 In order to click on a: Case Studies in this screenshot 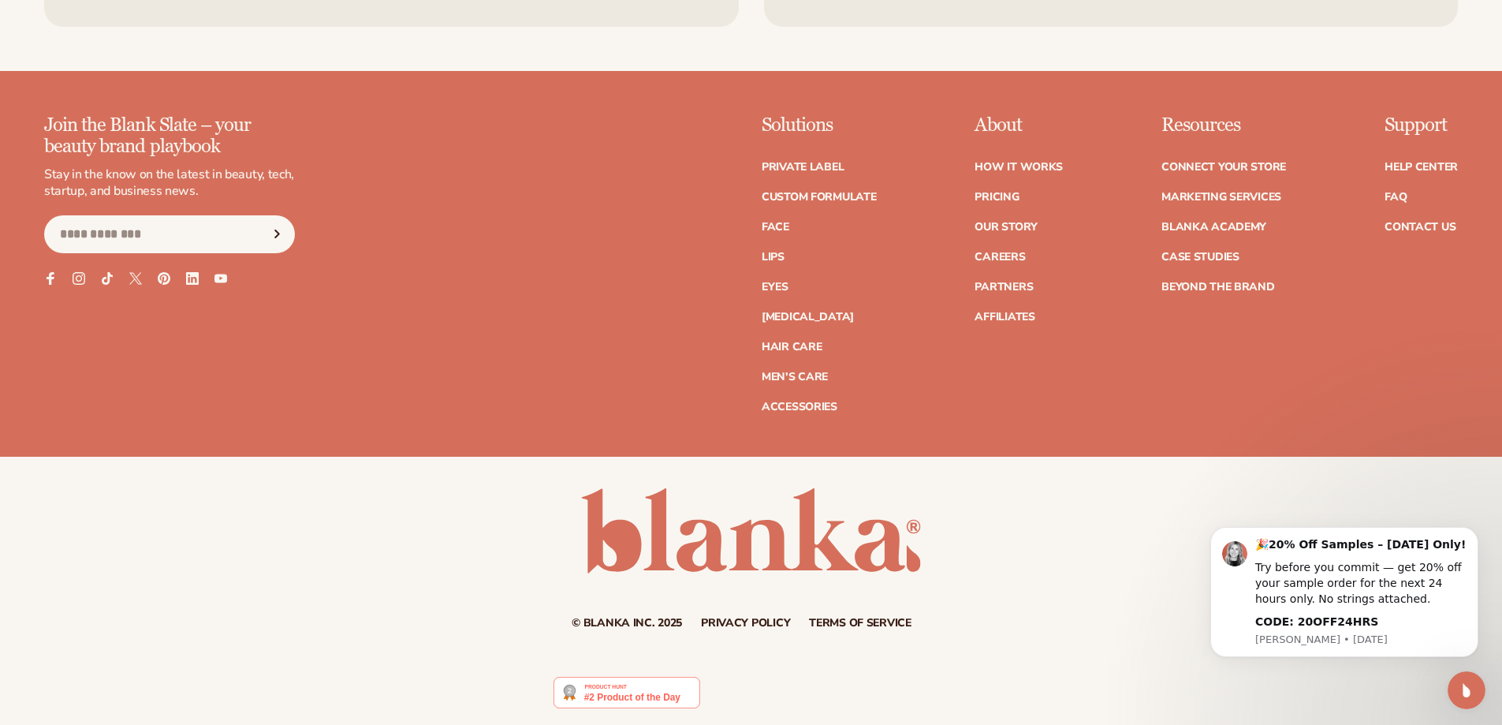, I will do `click(1200, 257)`.